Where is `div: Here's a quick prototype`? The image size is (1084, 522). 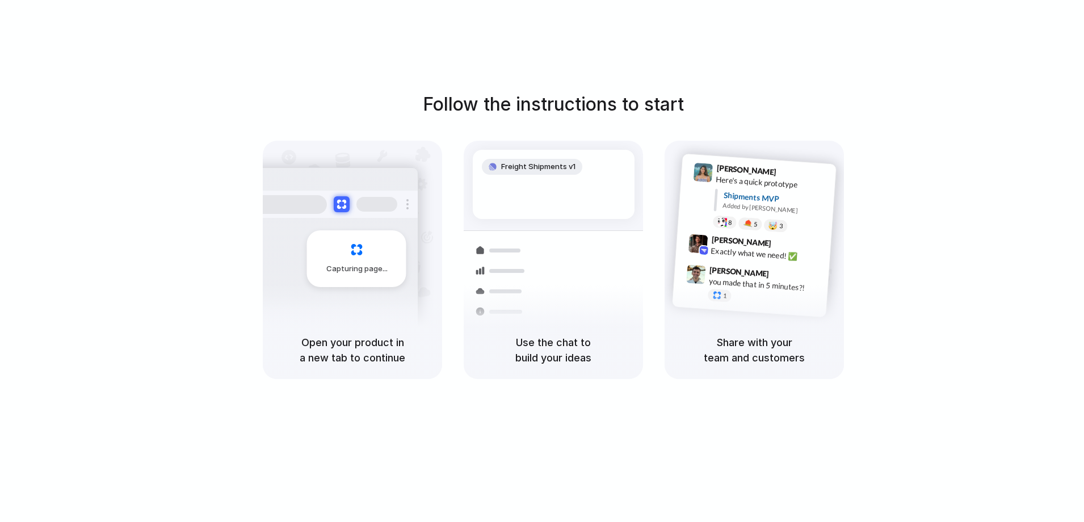
div: Here's a quick prototype is located at coordinates (773, 183).